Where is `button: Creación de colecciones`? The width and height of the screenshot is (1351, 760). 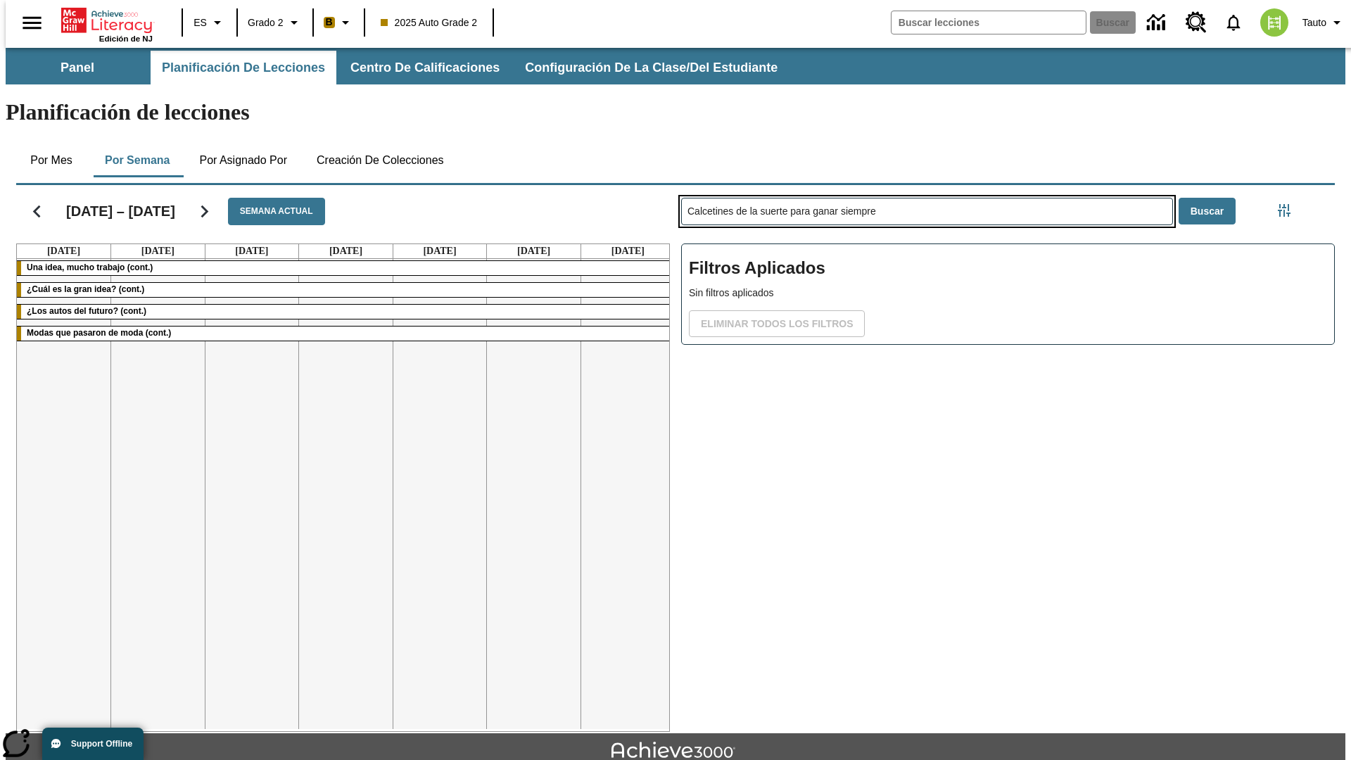
button: Creación de colecciones is located at coordinates (380, 160).